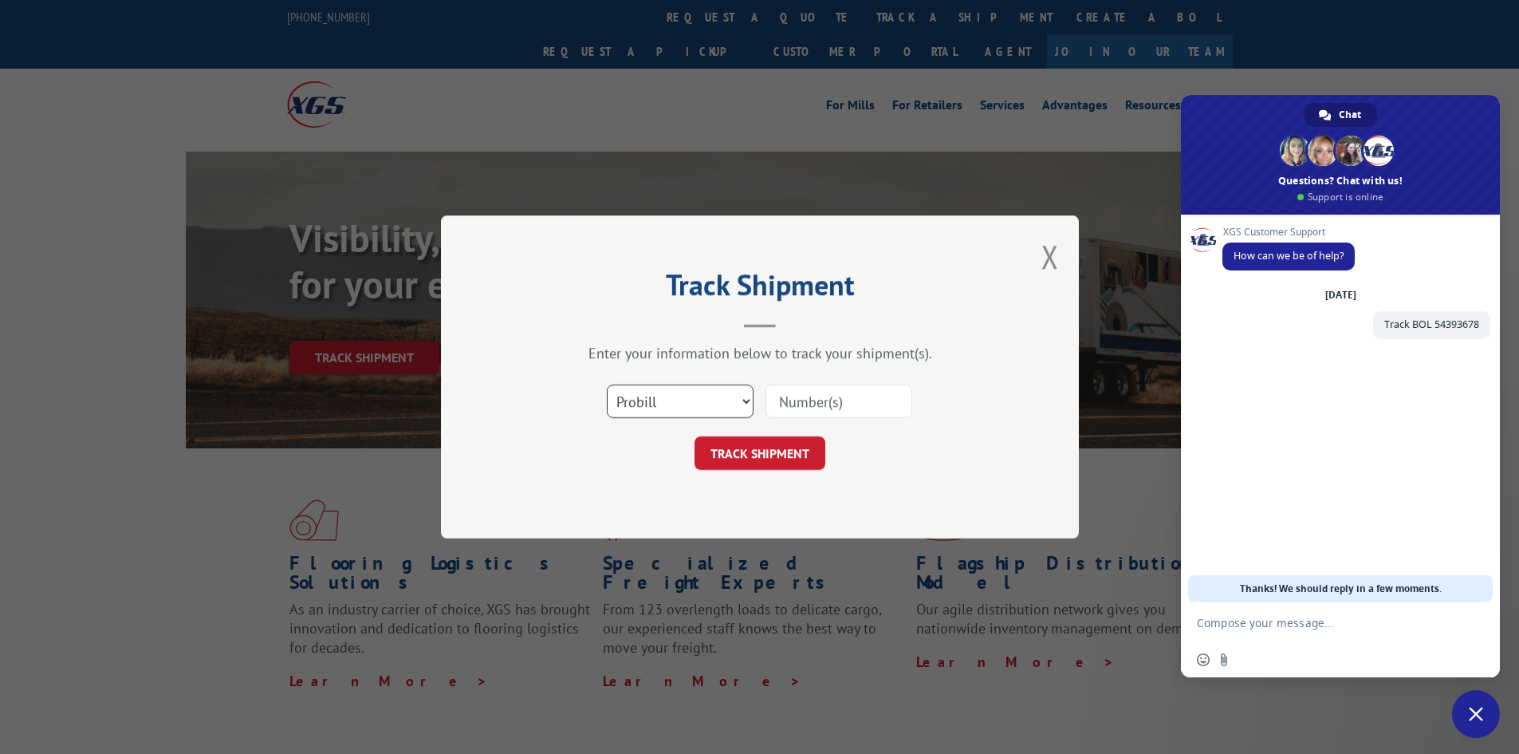 The image size is (1519, 754). Describe the element at coordinates (1341, 589) in the screenshot. I see `span: Thanks! We should reply in a few moments.` at that location.